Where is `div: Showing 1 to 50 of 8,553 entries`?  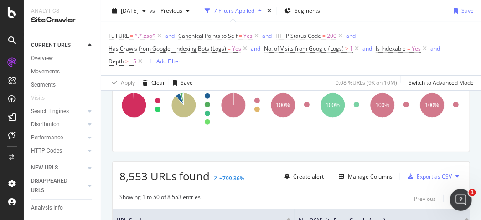
div: Showing 1 to 50 of 8,553 entries is located at coordinates (160, 199).